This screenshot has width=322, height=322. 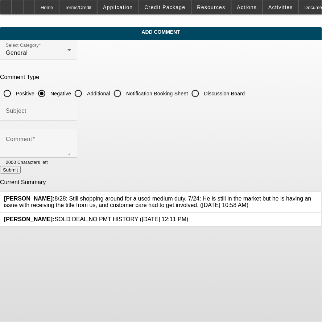 I want to click on button: Resources, so click(x=211, y=7).